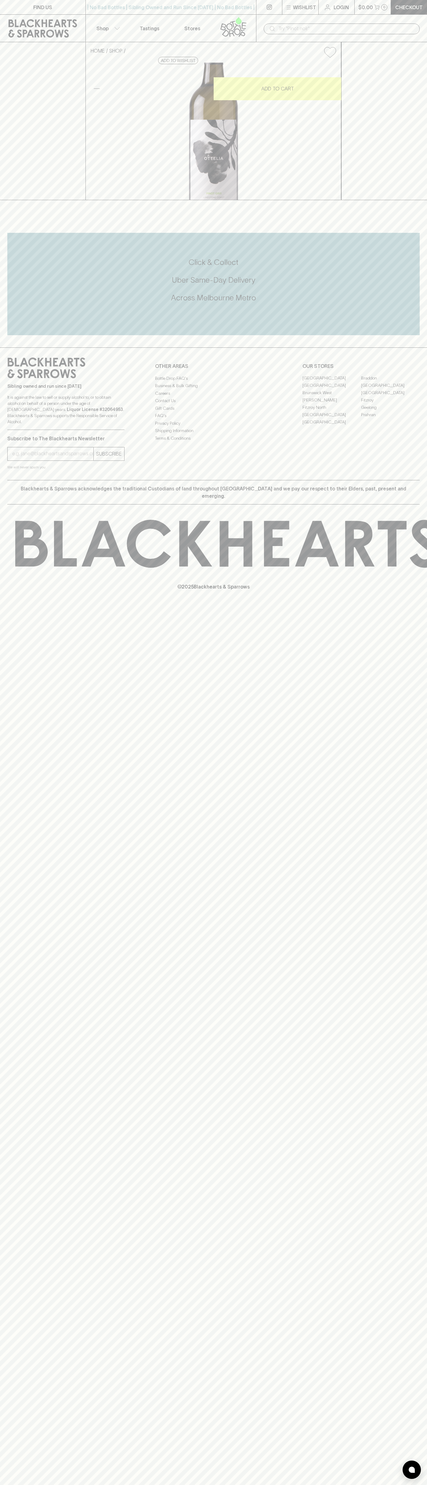  What do you see at coordinates (214, 408) in the screenshot?
I see `a: Gift Cards` at bounding box center [214, 408].